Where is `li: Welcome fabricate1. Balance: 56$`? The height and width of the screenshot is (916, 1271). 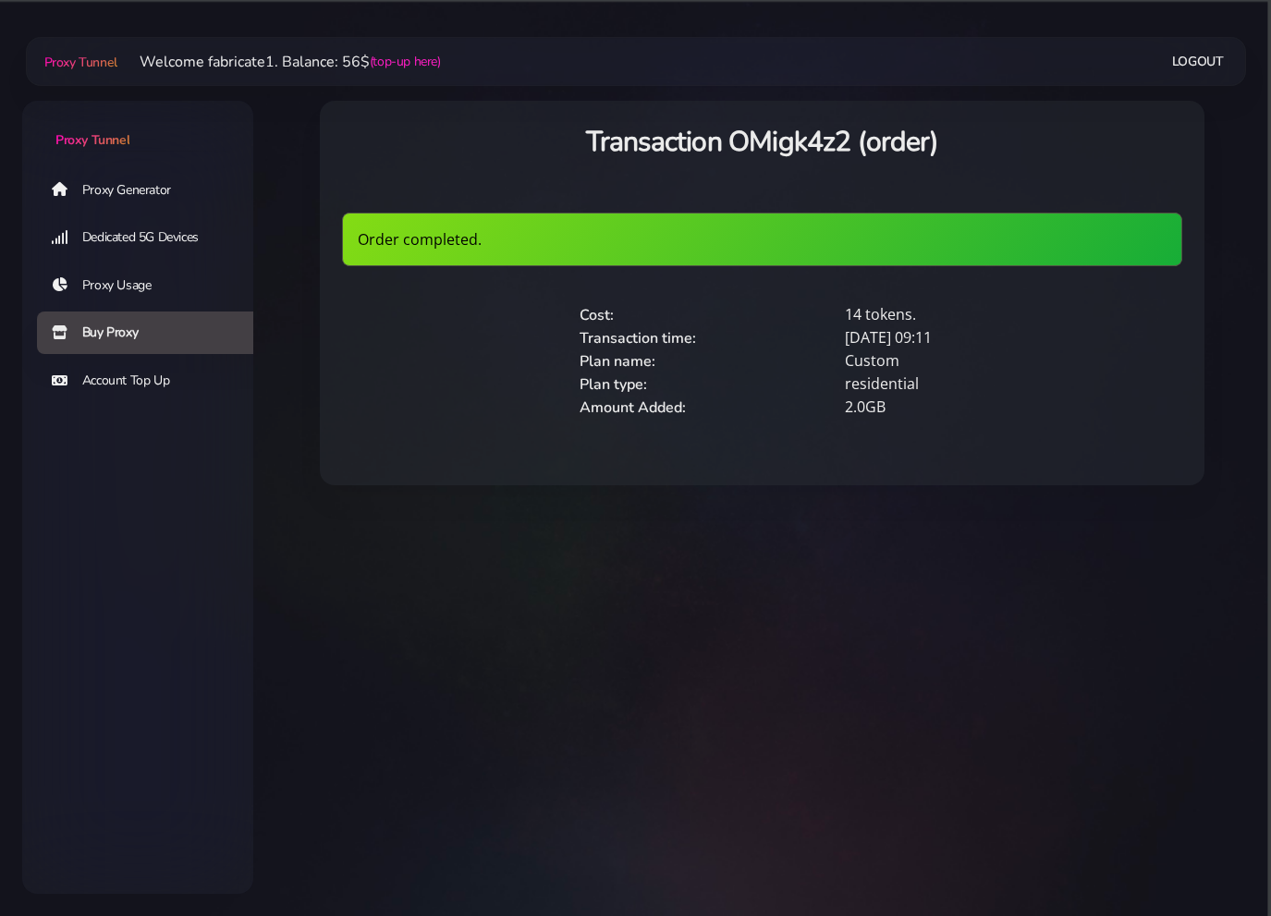
li: Welcome fabricate1. Balance: 56$ is located at coordinates (279, 62).